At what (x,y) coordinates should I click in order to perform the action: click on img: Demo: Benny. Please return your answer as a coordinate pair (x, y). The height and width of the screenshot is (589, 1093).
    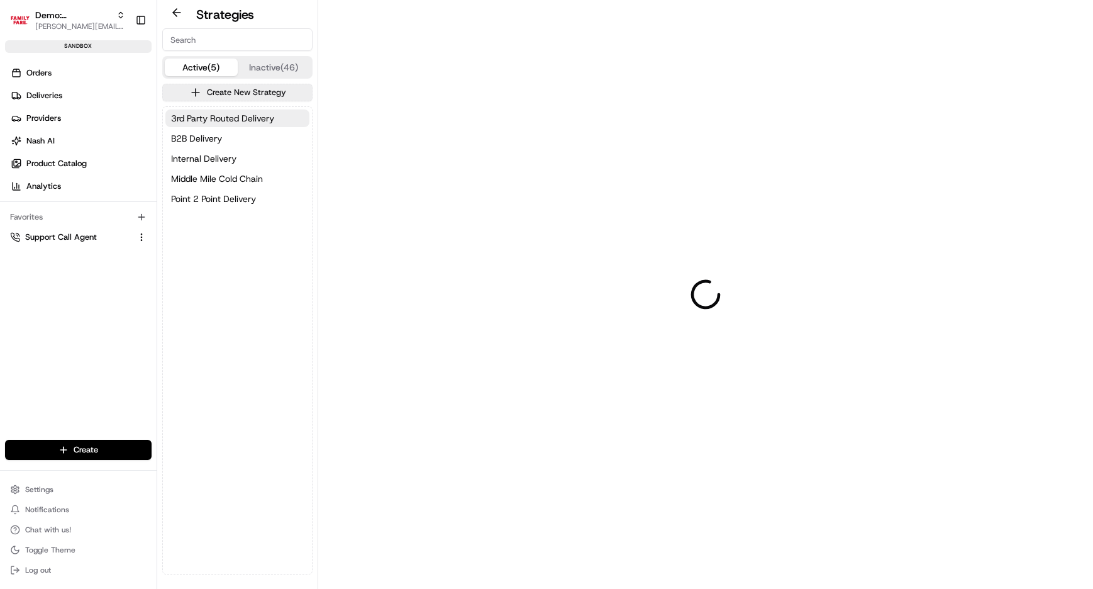
    Looking at the image, I should click on (20, 20).